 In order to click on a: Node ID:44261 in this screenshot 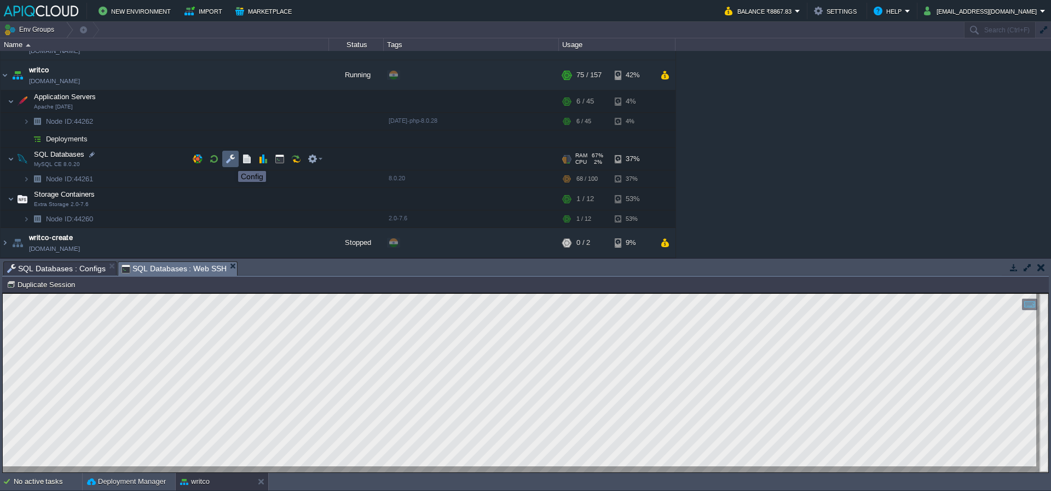, I will do `click(70, 178)`.